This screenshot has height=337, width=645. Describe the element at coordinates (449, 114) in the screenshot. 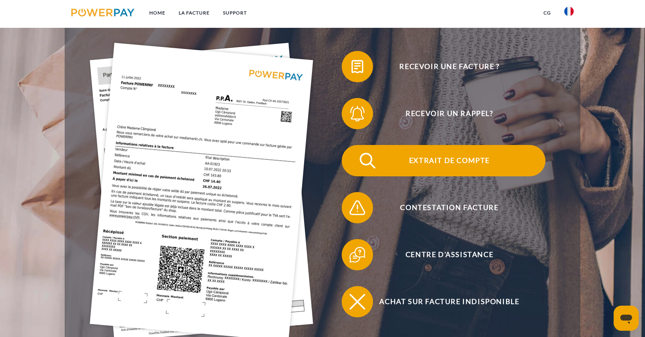

I see `span: Recevoir un rappel?` at that location.